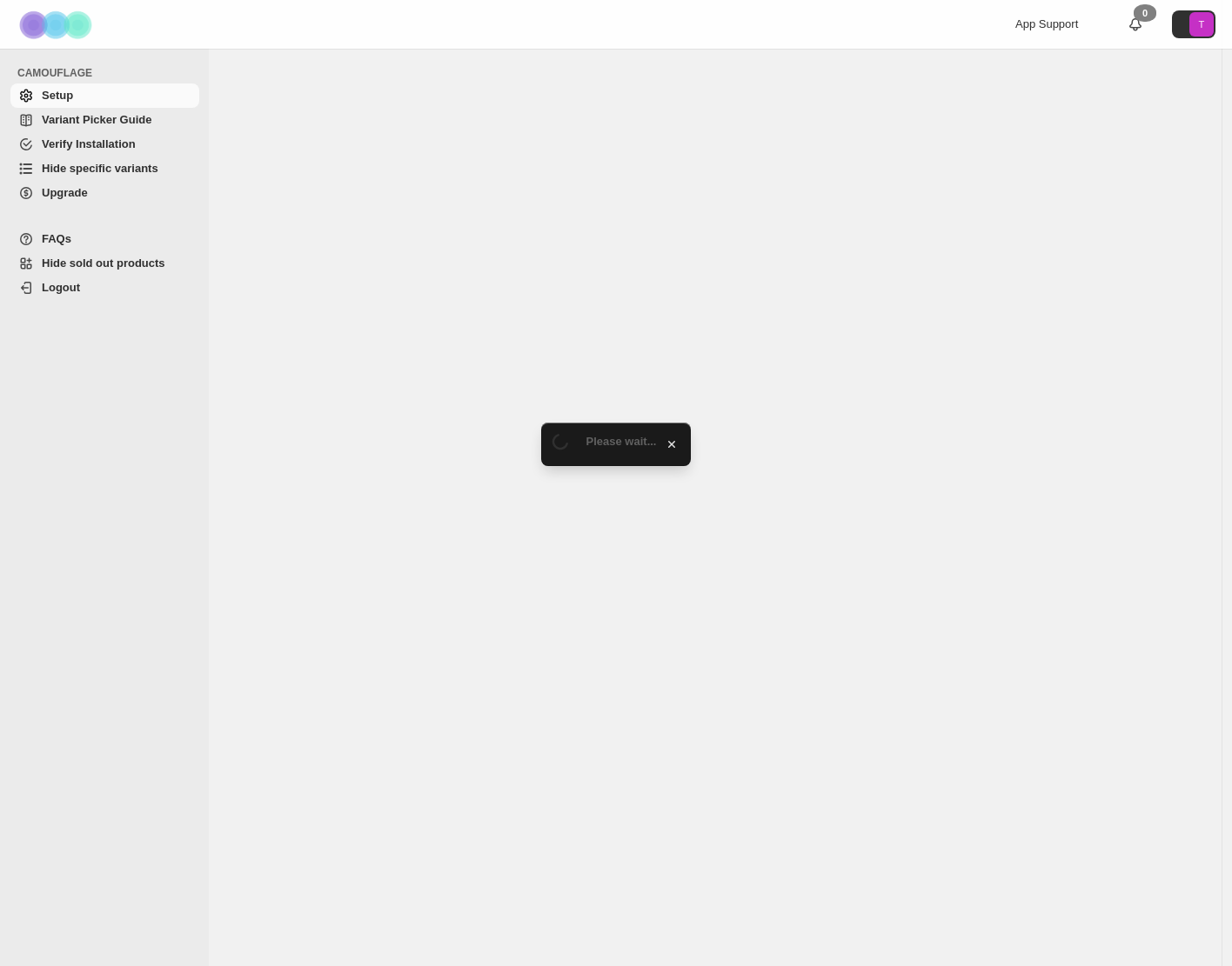 This screenshot has width=1232, height=966. Describe the element at coordinates (64, 192) in the screenshot. I see `span: Upgrade` at that location.